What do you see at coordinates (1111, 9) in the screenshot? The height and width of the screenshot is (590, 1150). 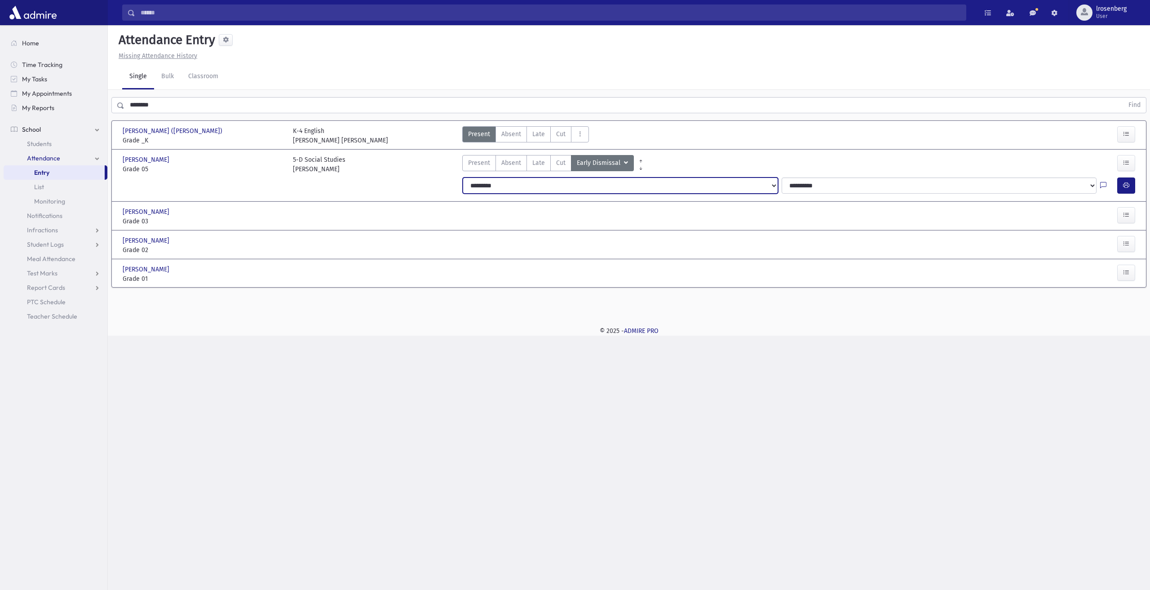 I see `span: lrosenberg` at bounding box center [1111, 9].